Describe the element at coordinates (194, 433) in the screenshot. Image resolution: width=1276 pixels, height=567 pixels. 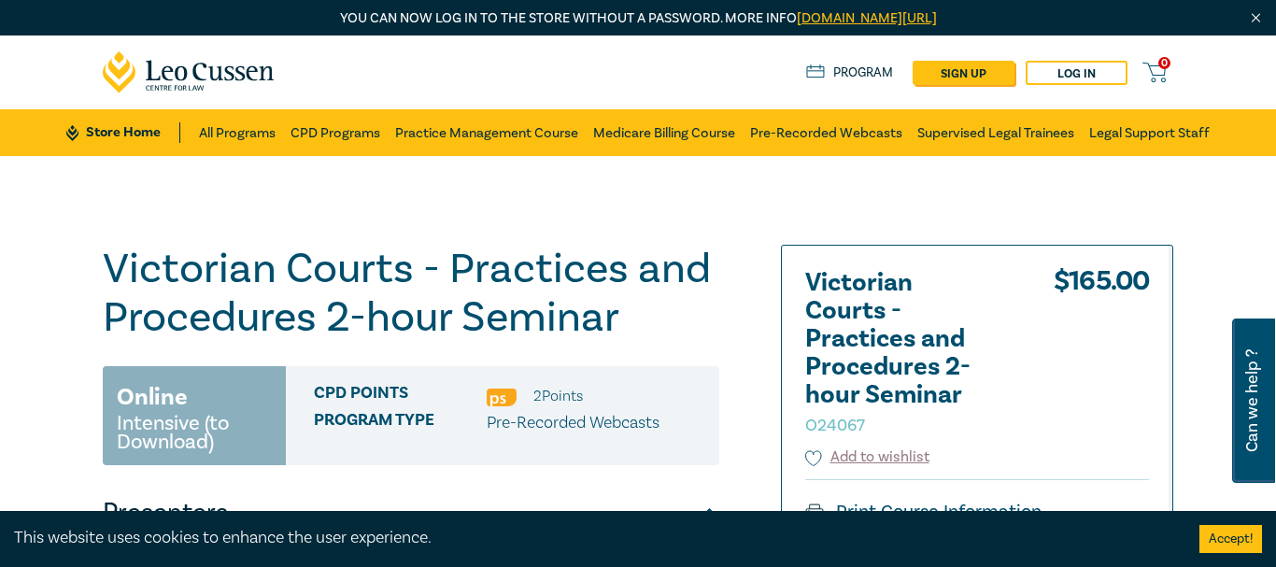
I see `small: Intensive (to Download)` at that location.